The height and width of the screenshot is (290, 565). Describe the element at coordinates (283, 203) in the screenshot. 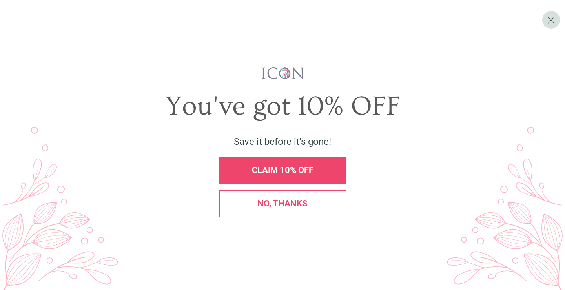

I see `span: No, thanks` at that location.